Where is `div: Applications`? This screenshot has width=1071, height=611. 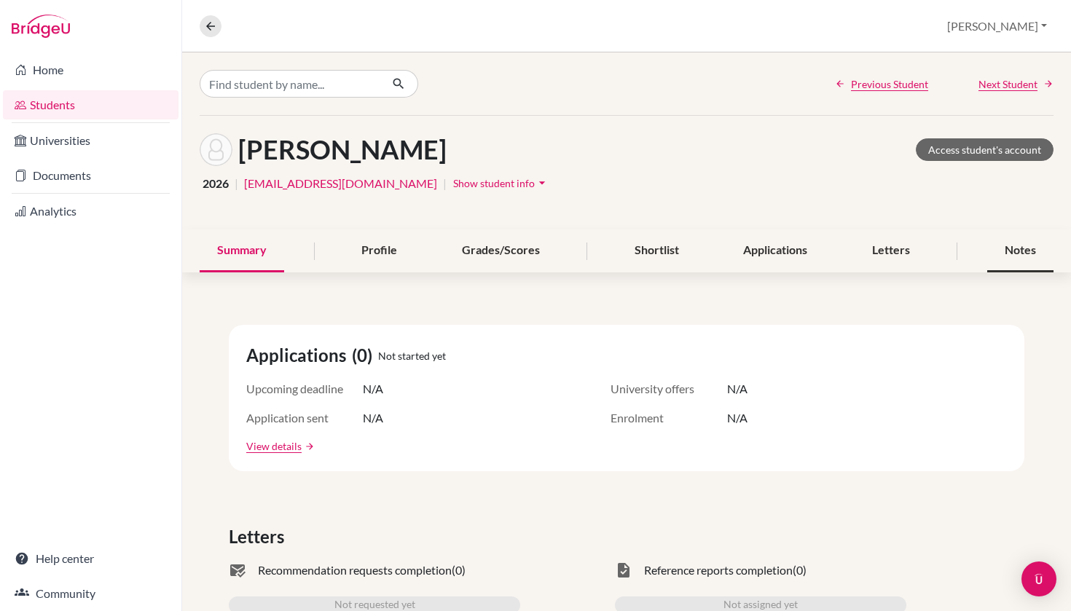
div: Applications is located at coordinates (775, 251).